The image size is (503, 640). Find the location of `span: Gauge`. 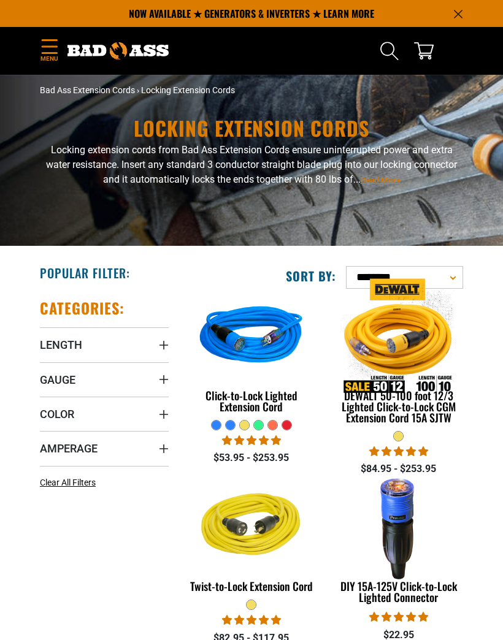

span: Gauge is located at coordinates (58, 379).